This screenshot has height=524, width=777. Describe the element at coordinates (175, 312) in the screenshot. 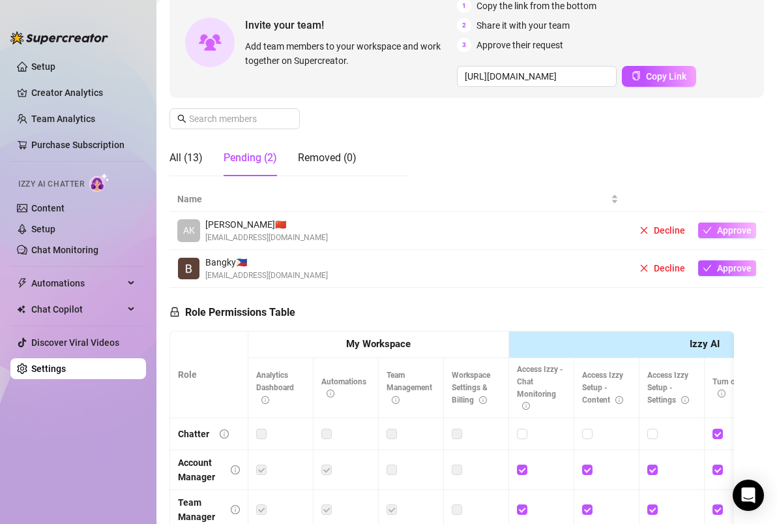

I see `span: lock` at that location.